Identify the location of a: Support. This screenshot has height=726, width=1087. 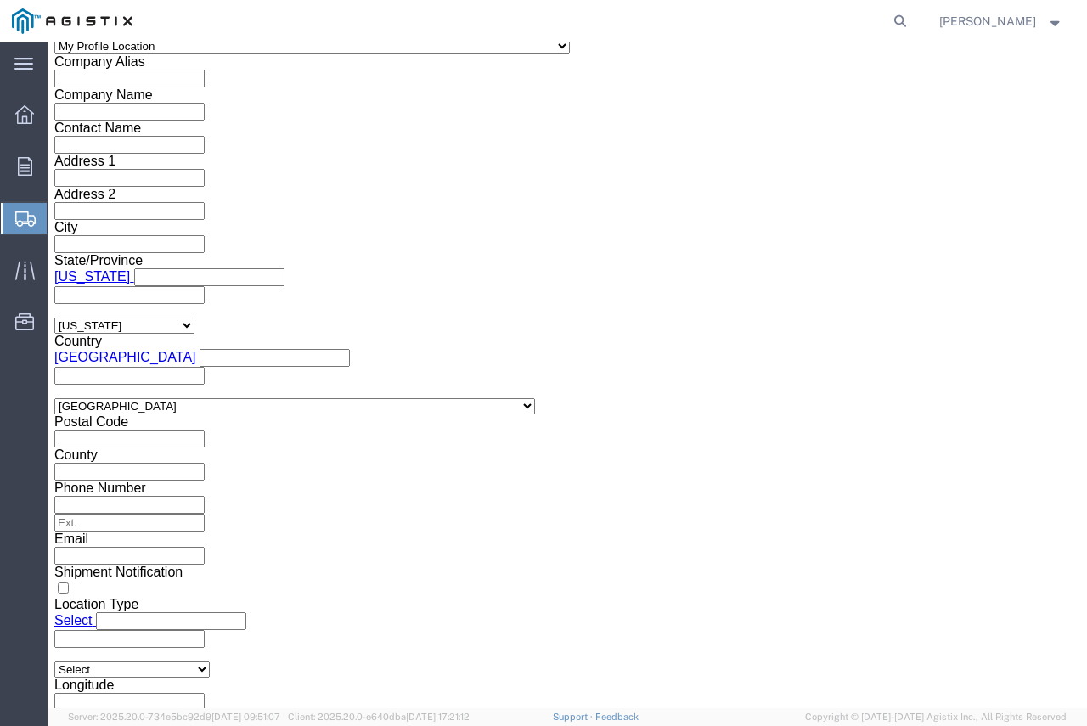
(574, 717).